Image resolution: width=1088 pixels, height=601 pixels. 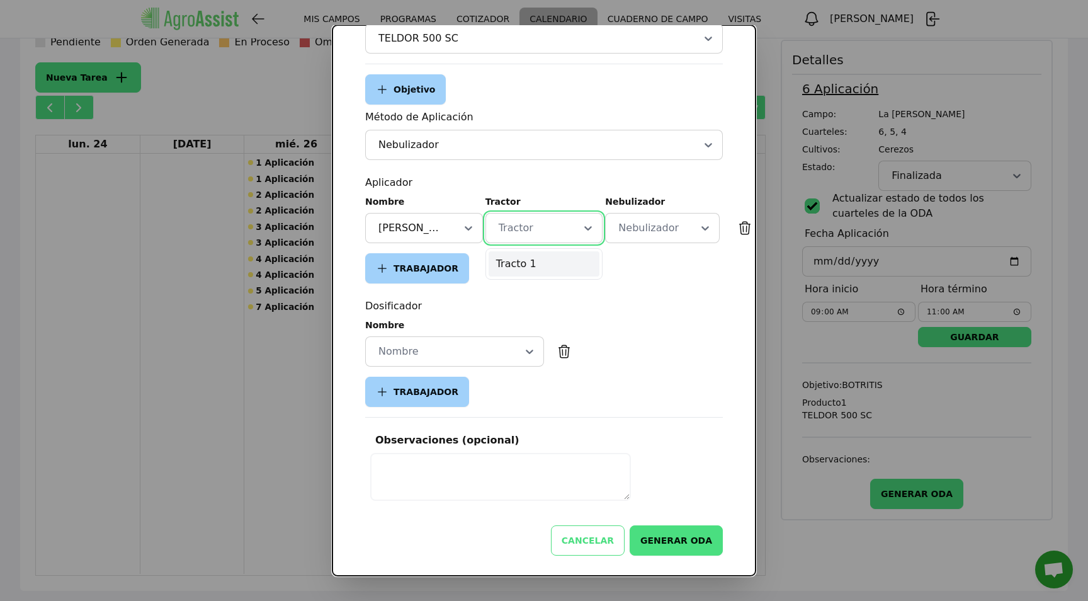 What do you see at coordinates (544, 440) in the screenshot?
I see `div: Observaciones (opcional)` at bounding box center [544, 440].